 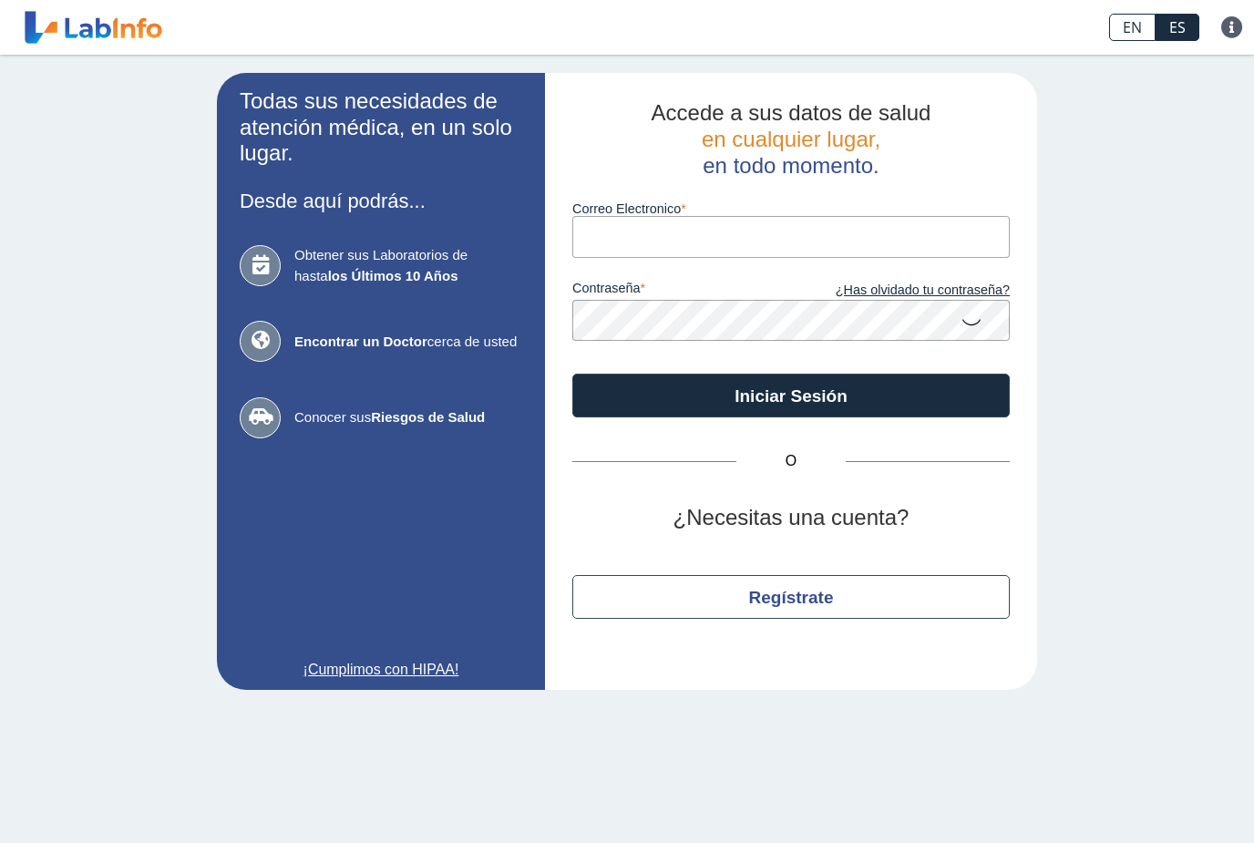 I want to click on b: Riesgos de Salud, so click(x=427, y=416).